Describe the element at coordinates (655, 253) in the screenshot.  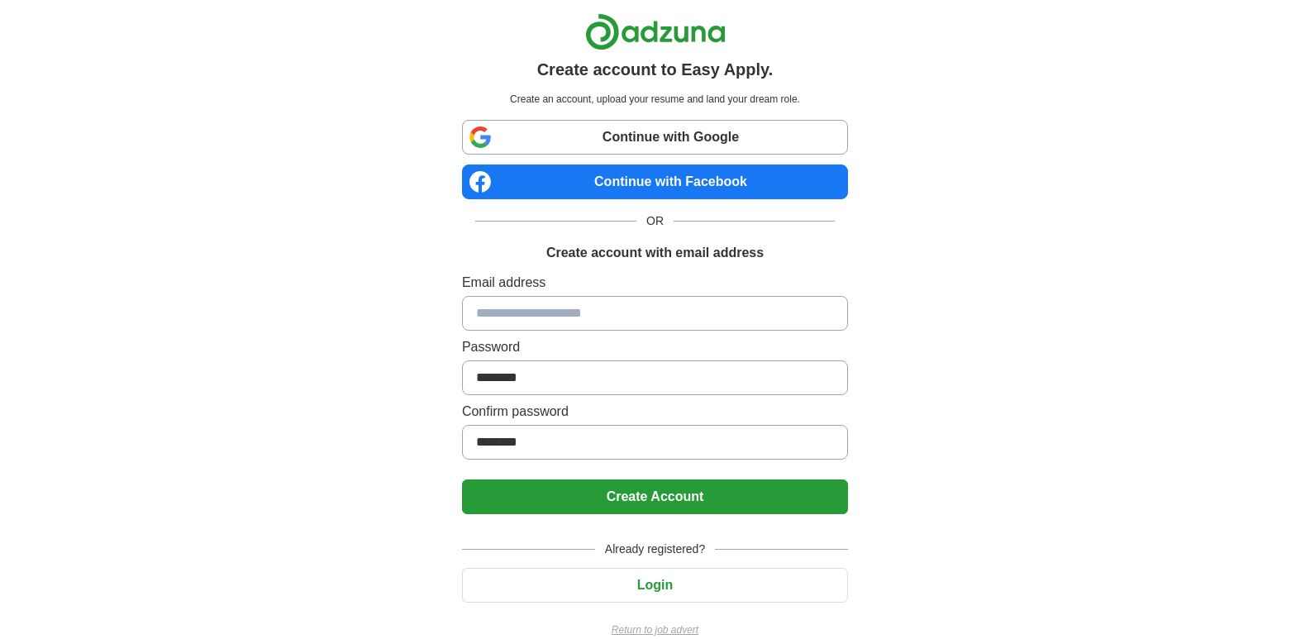
I see `h1: Create account with email address` at that location.